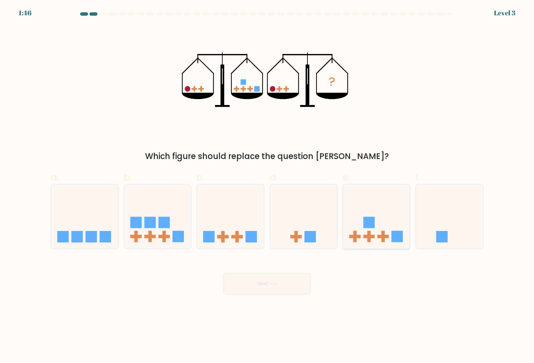  What do you see at coordinates (504, 13) in the screenshot?
I see `div: Level 3` at bounding box center [504, 13].